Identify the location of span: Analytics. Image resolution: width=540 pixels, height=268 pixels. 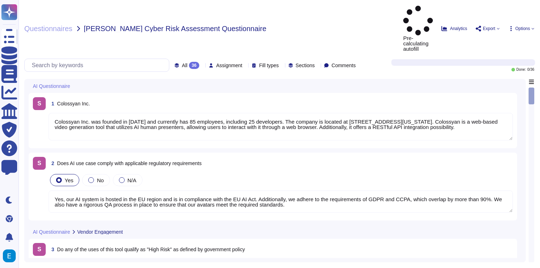
(458, 29).